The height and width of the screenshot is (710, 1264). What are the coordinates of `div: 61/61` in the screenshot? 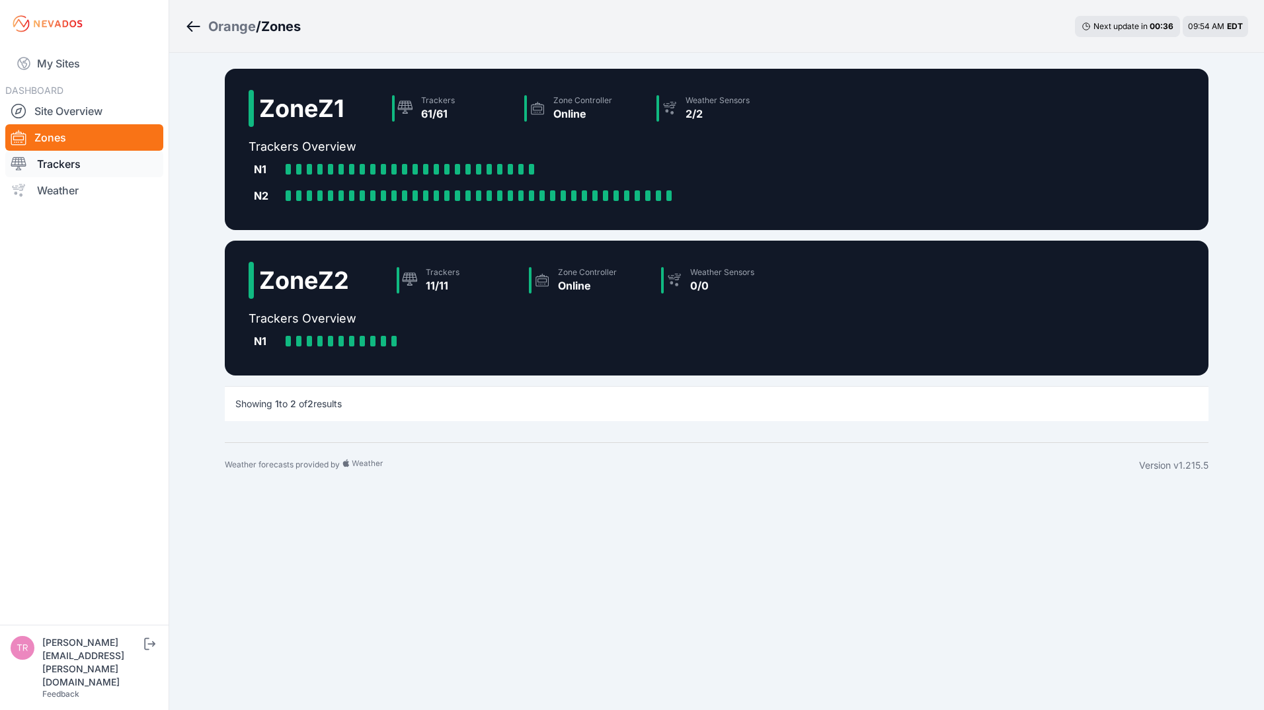 It's located at (438, 114).